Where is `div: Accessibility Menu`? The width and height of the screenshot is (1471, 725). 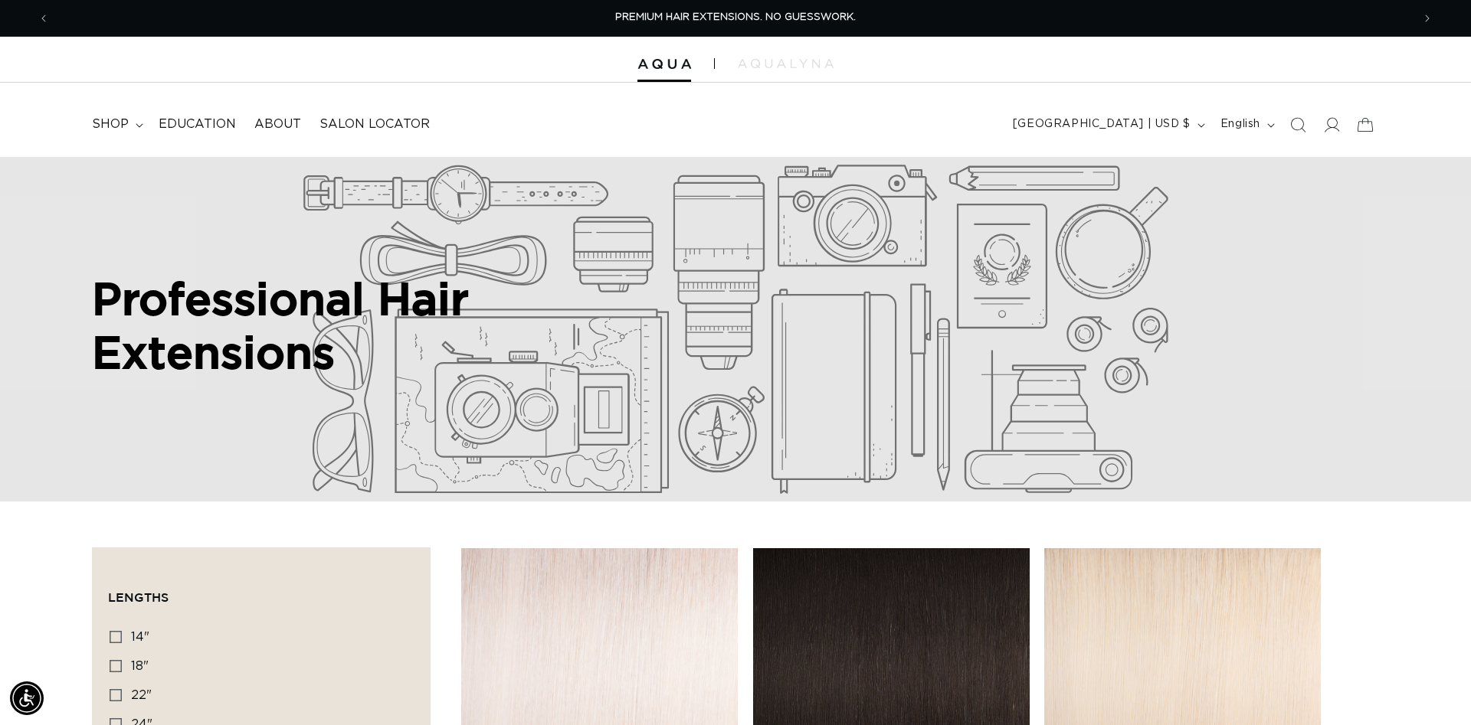 div: Accessibility Menu is located at coordinates (27, 699).